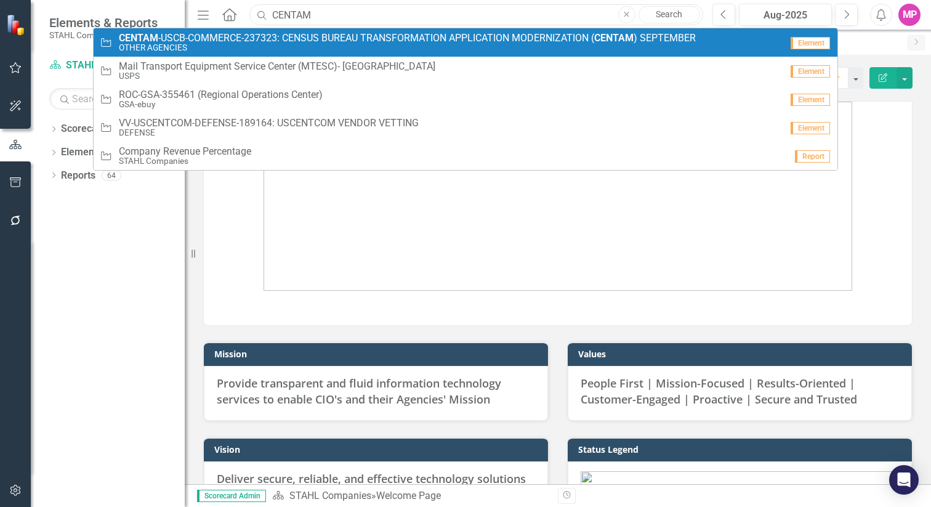 Image resolution: width=931 pixels, height=507 pixels. Describe the element at coordinates (558, 196) in the screenshot. I see `img: image%20v4.png` at that location.